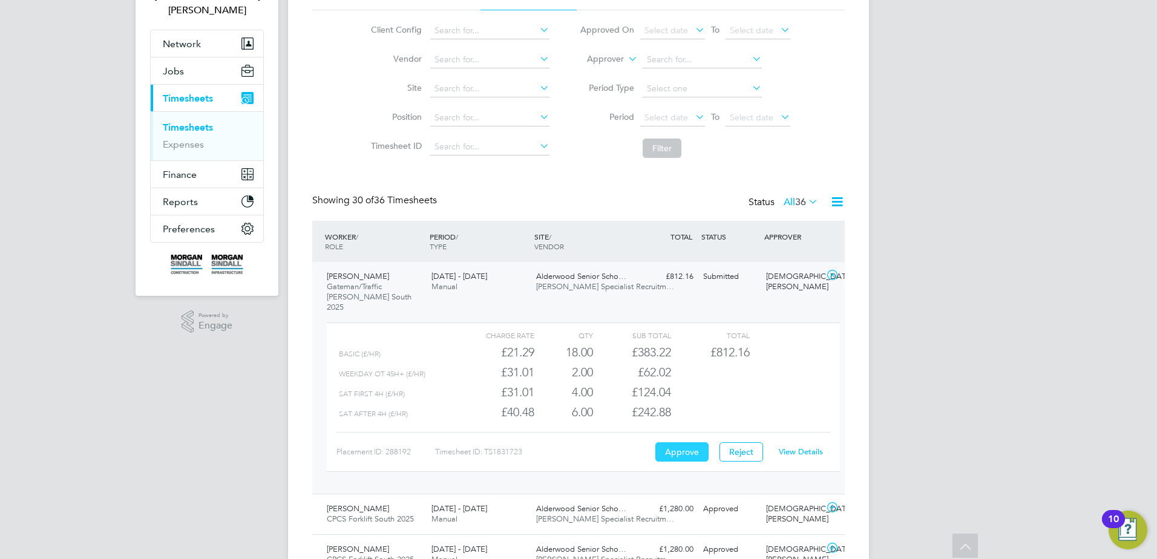 This screenshot has width=1157, height=559. Describe the element at coordinates (370, 518) in the screenshot. I see `span: CPCS Forklift South 2025` at that location.